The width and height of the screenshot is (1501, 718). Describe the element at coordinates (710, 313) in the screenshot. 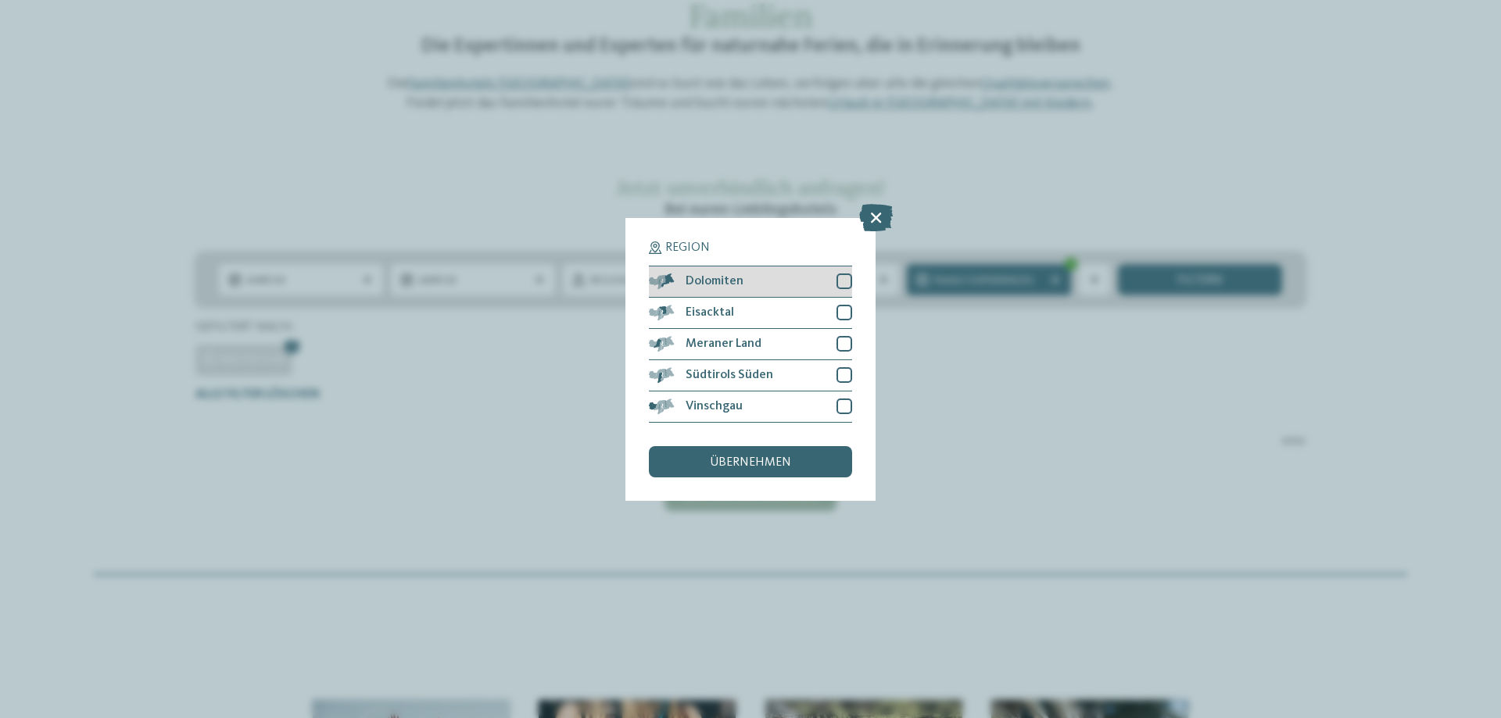

I see `span: Eisacktal` at that location.